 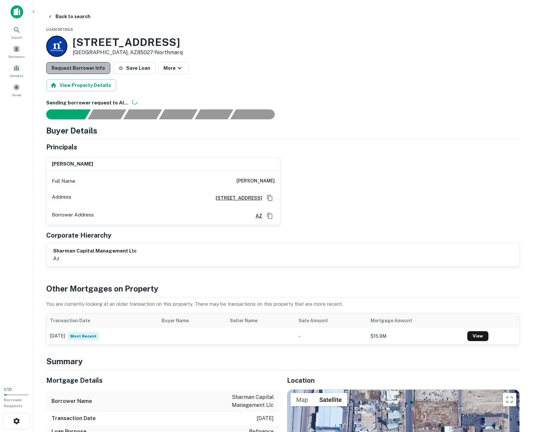 What do you see at coordinates (261, 321) in the screenshot?
I see `th: Seller Name` at bounding box center [261, 321].